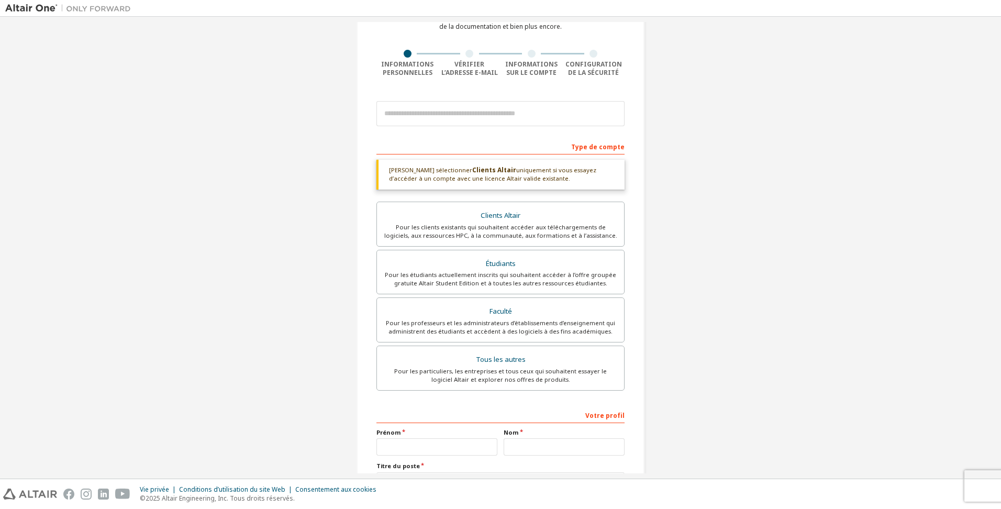 The image size is (1001, 509). Describe the element at coordinates (159, 489) in the screenshot. I see `div: Vie privée` at that location.